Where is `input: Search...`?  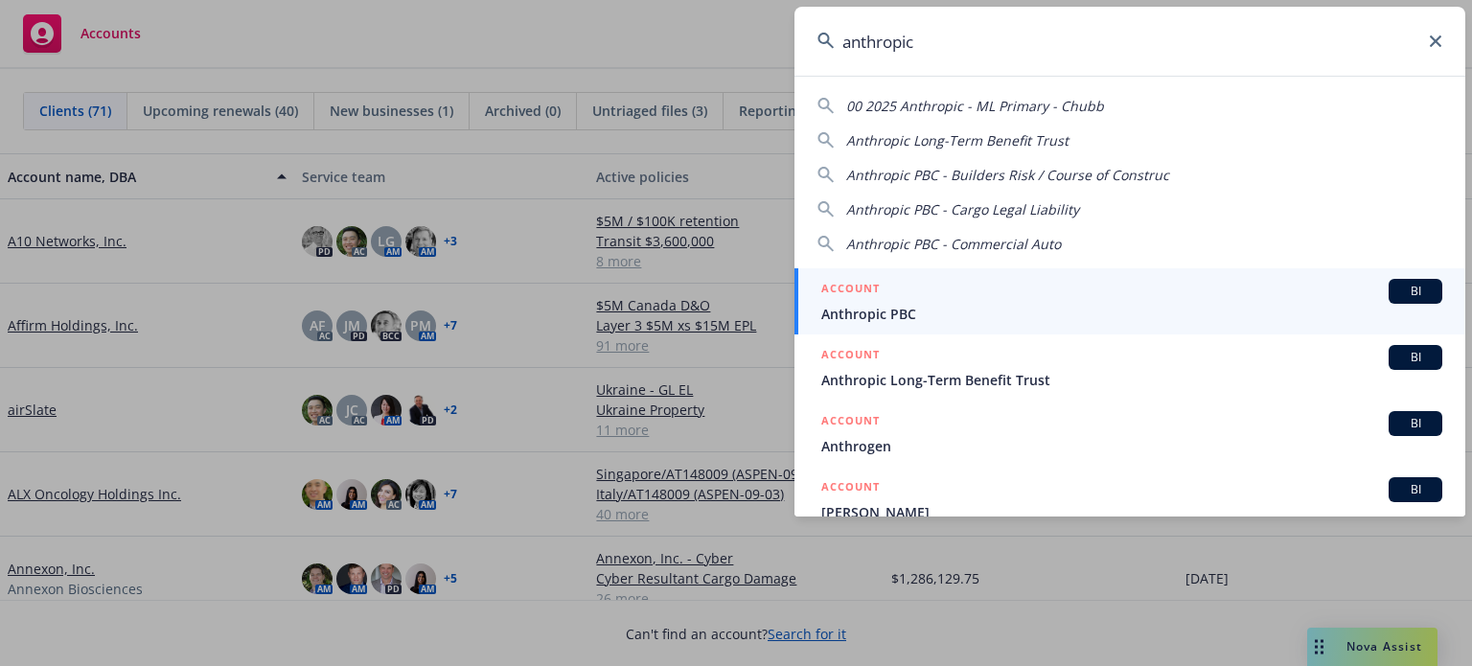
input: Search... is located at coordinates (1130, 41).